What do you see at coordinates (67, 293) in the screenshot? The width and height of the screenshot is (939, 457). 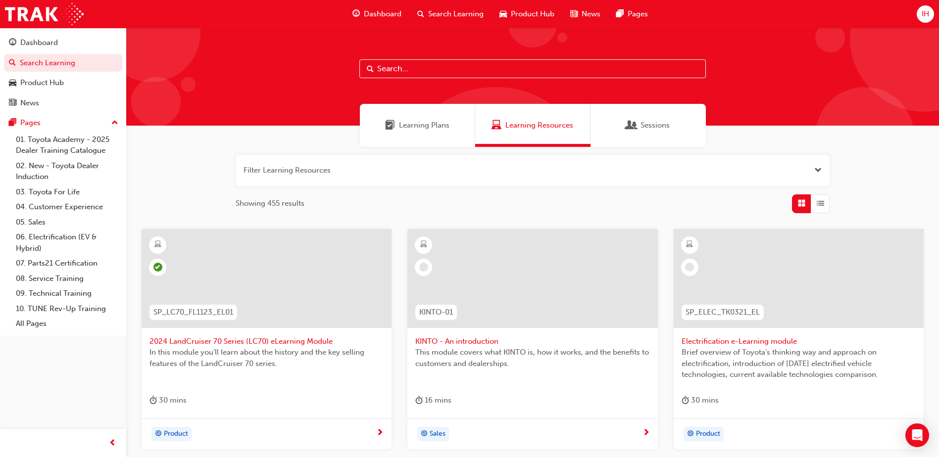 I see `a: 09. Technical Training` at bounding box center [67, 293].